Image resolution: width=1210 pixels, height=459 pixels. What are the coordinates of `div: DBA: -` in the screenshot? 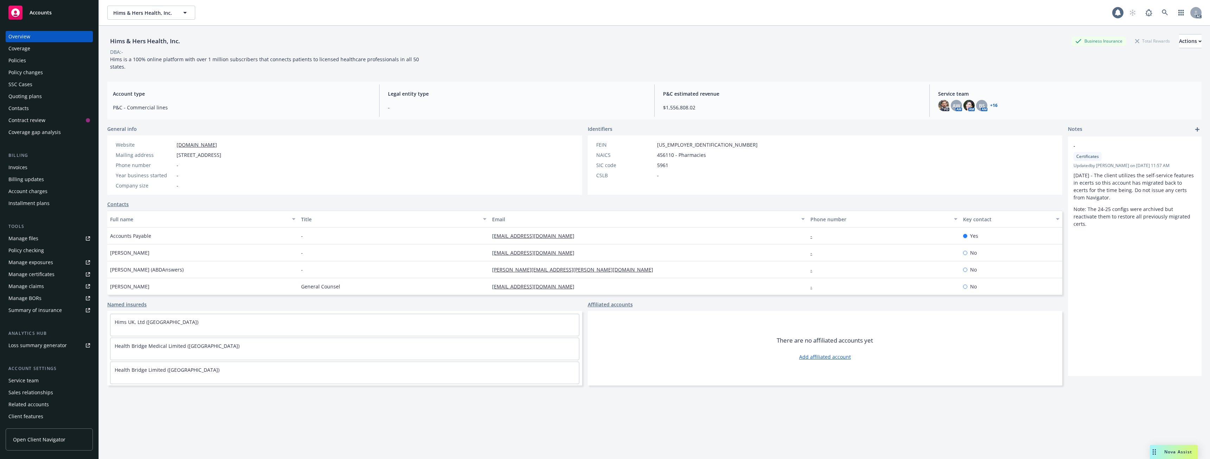 It's located at (116, 52).